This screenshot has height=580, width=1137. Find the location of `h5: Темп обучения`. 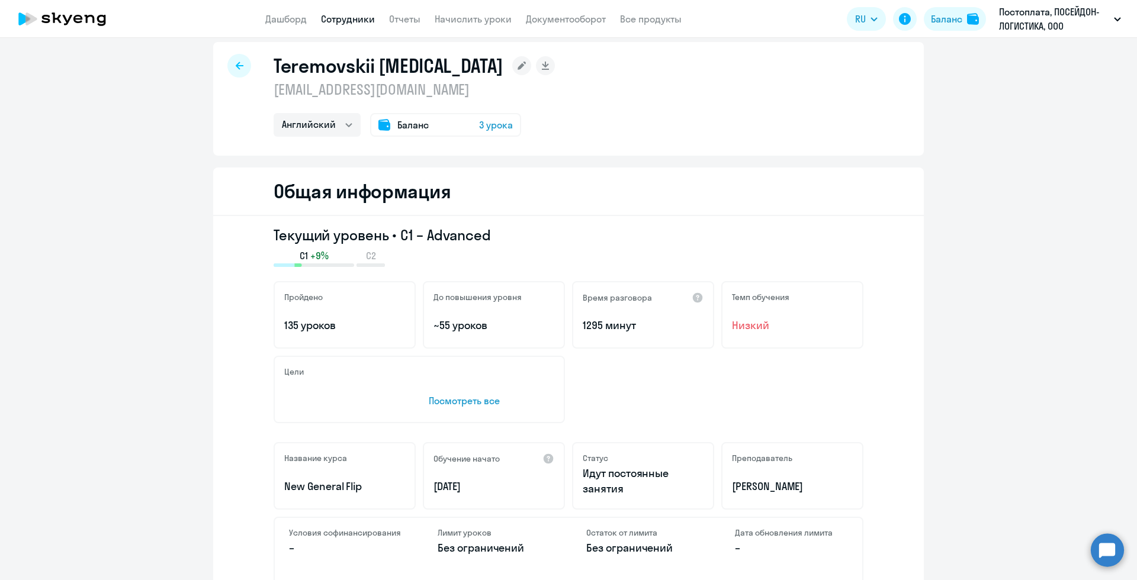

h5: Темп обучения is located at coordinates (760, 297).